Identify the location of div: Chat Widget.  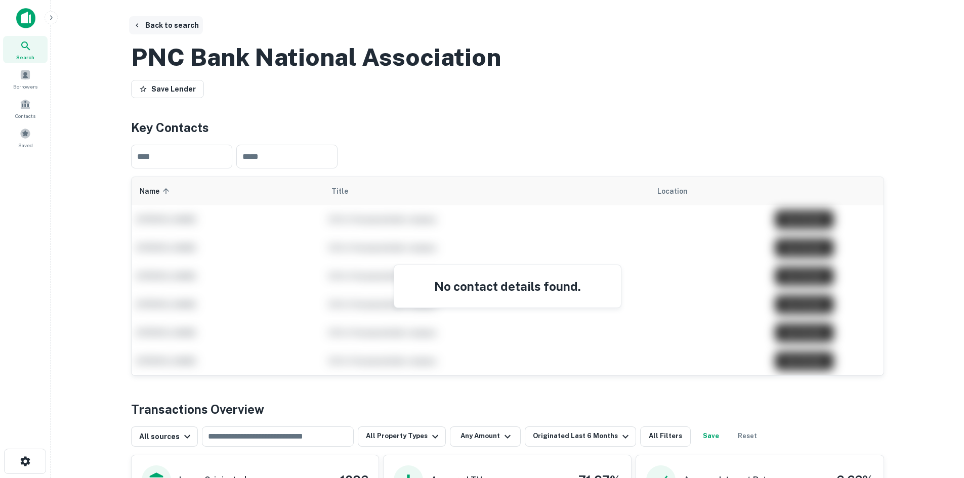
(939, 422).